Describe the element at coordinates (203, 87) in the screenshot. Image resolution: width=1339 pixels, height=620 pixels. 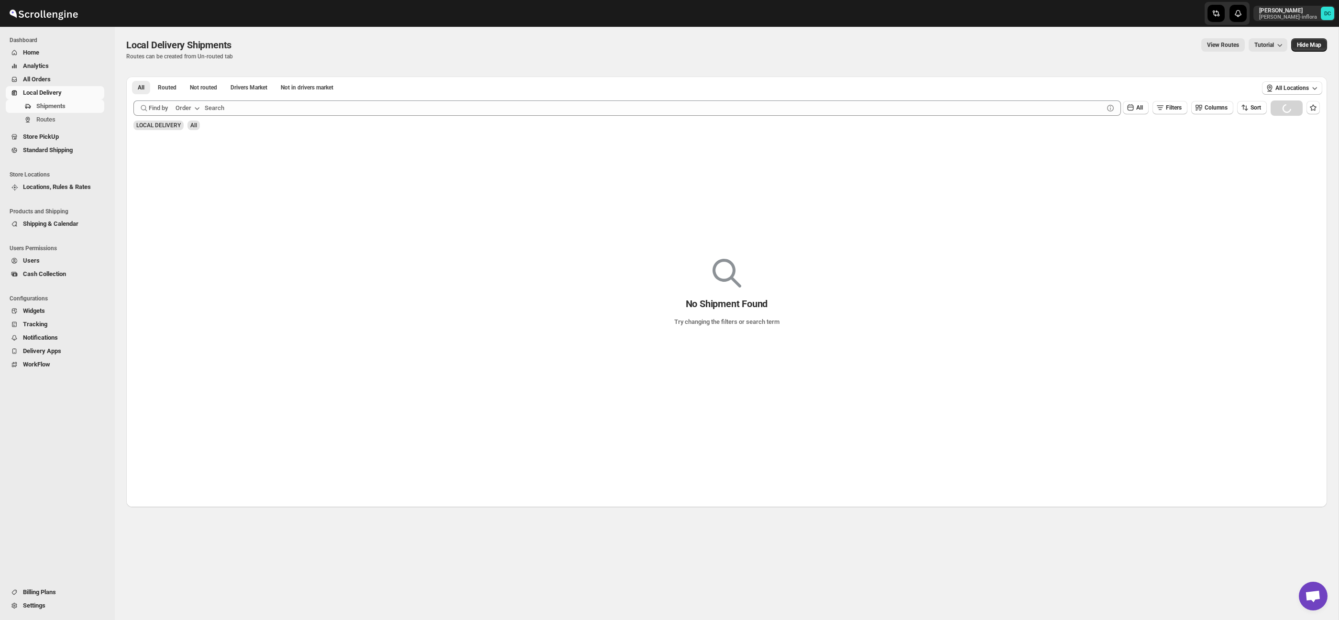
I see `button: Unrouted` at that location.